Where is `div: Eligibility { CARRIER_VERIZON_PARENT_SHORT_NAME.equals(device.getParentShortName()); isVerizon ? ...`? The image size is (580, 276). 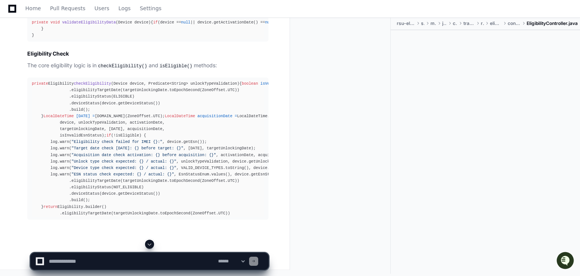
div: Eligibility { CARRIER_VERIZON_PARENT_SHORT_NAME.equals(device.getParentShortName()); isVerizon ? ... is located at coordinates (148, 149).